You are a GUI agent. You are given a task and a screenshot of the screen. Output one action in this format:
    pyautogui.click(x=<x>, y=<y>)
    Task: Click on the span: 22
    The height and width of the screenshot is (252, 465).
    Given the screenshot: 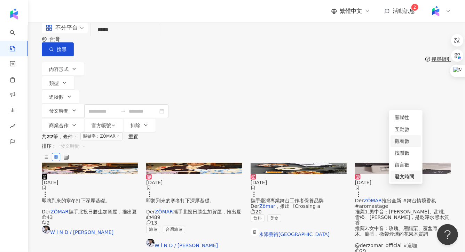 What is the action you would take?
    pyautogui.click(x=50, y=137)
    